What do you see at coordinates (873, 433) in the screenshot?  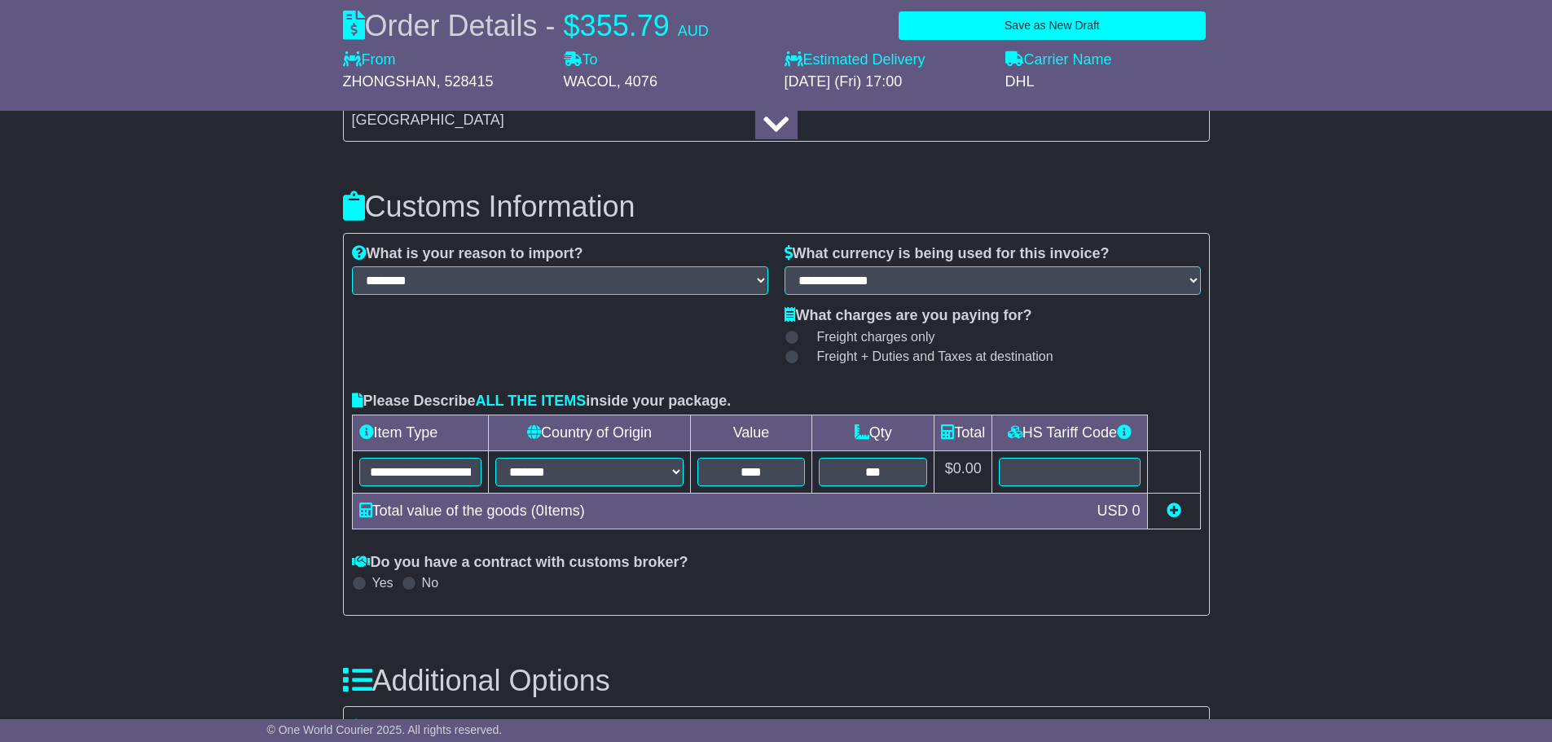 I see `td: Qty` at bounding box center [873, 433].